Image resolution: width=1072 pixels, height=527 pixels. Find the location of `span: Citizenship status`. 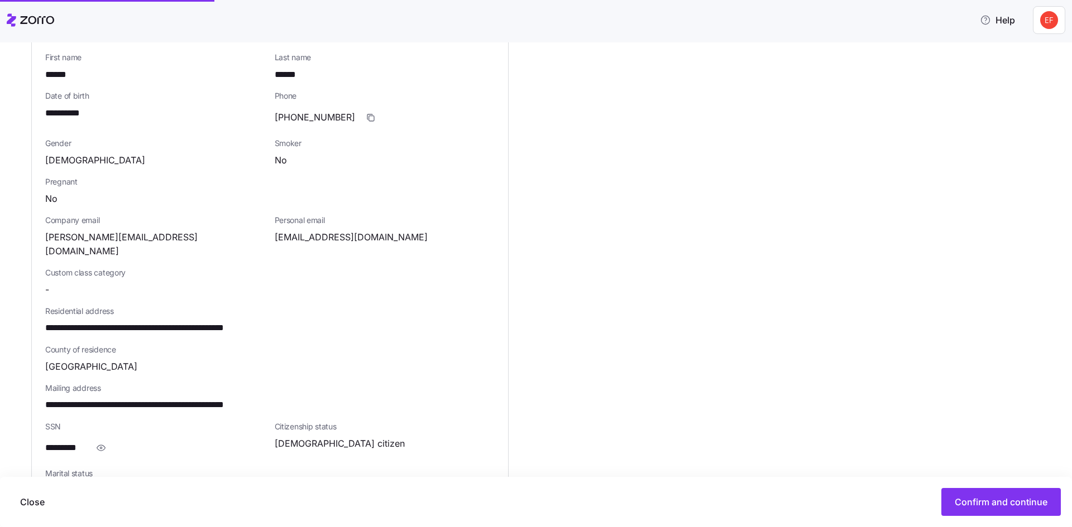

span: Citizenship status is located at coordinates (385, 427).